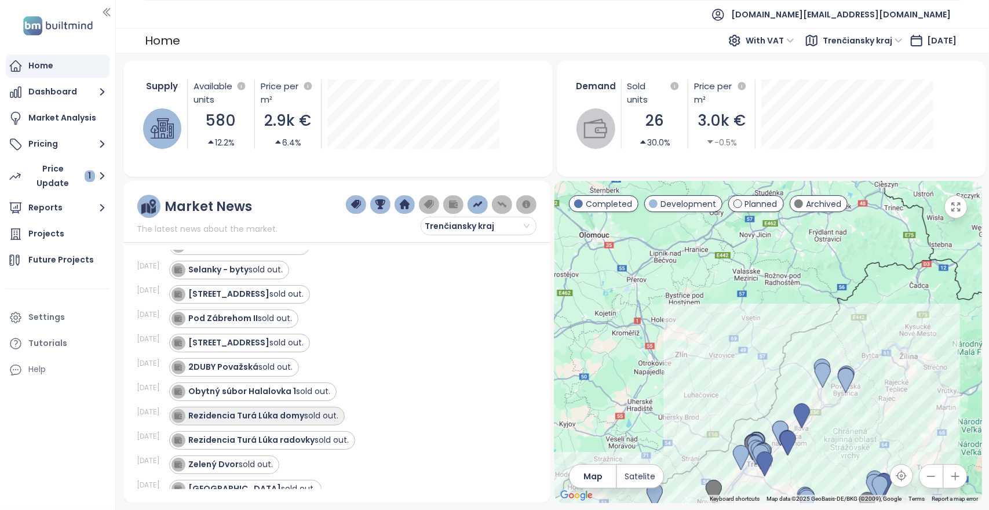  What do you see at coordinates (576, 495) in the screenshot?
I see `a: Open this area in Google Maps (opens a new window)` at bounding box center [576, 495].